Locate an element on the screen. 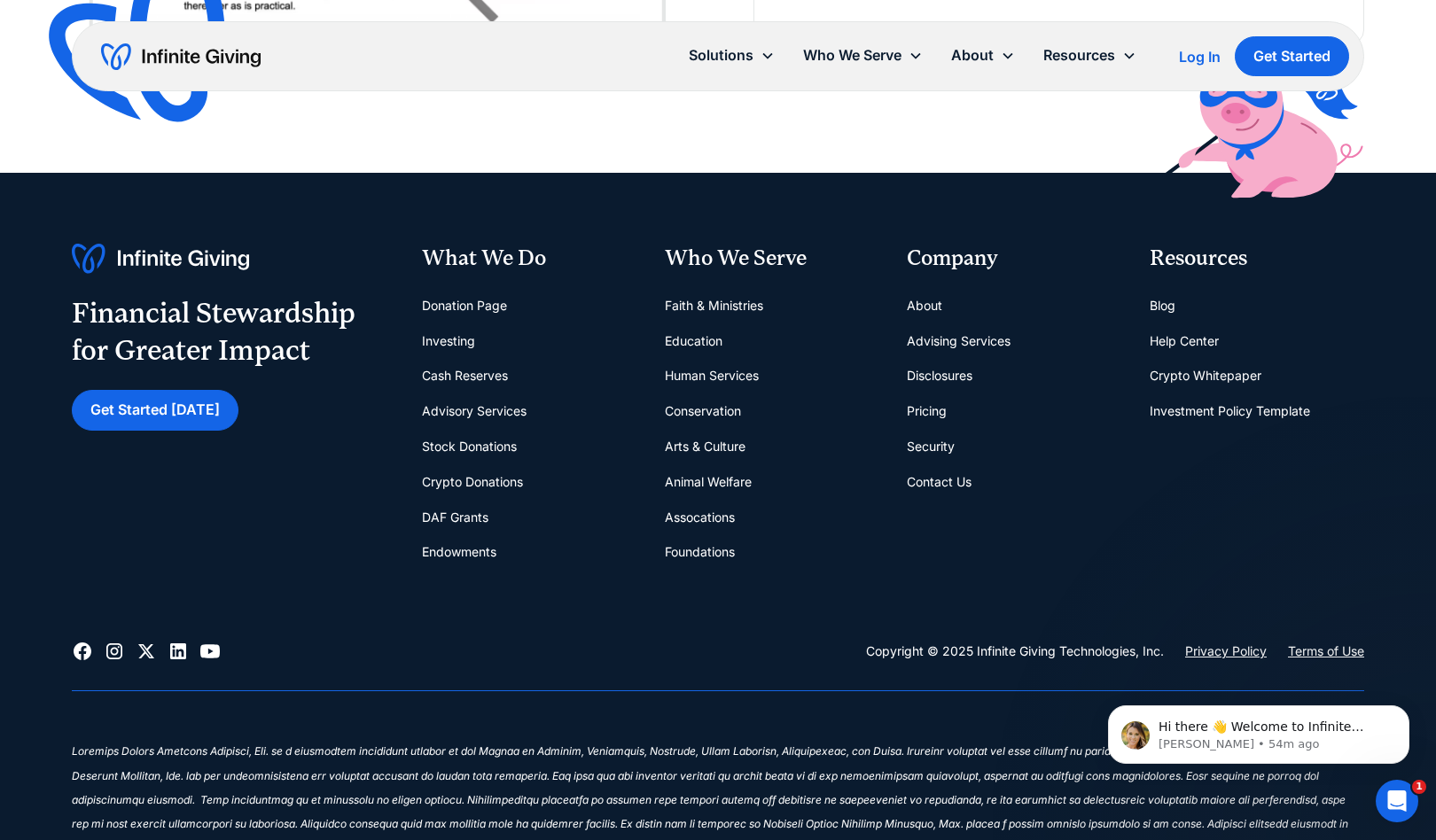  a: Log In is located at coordinates (1199, 57).